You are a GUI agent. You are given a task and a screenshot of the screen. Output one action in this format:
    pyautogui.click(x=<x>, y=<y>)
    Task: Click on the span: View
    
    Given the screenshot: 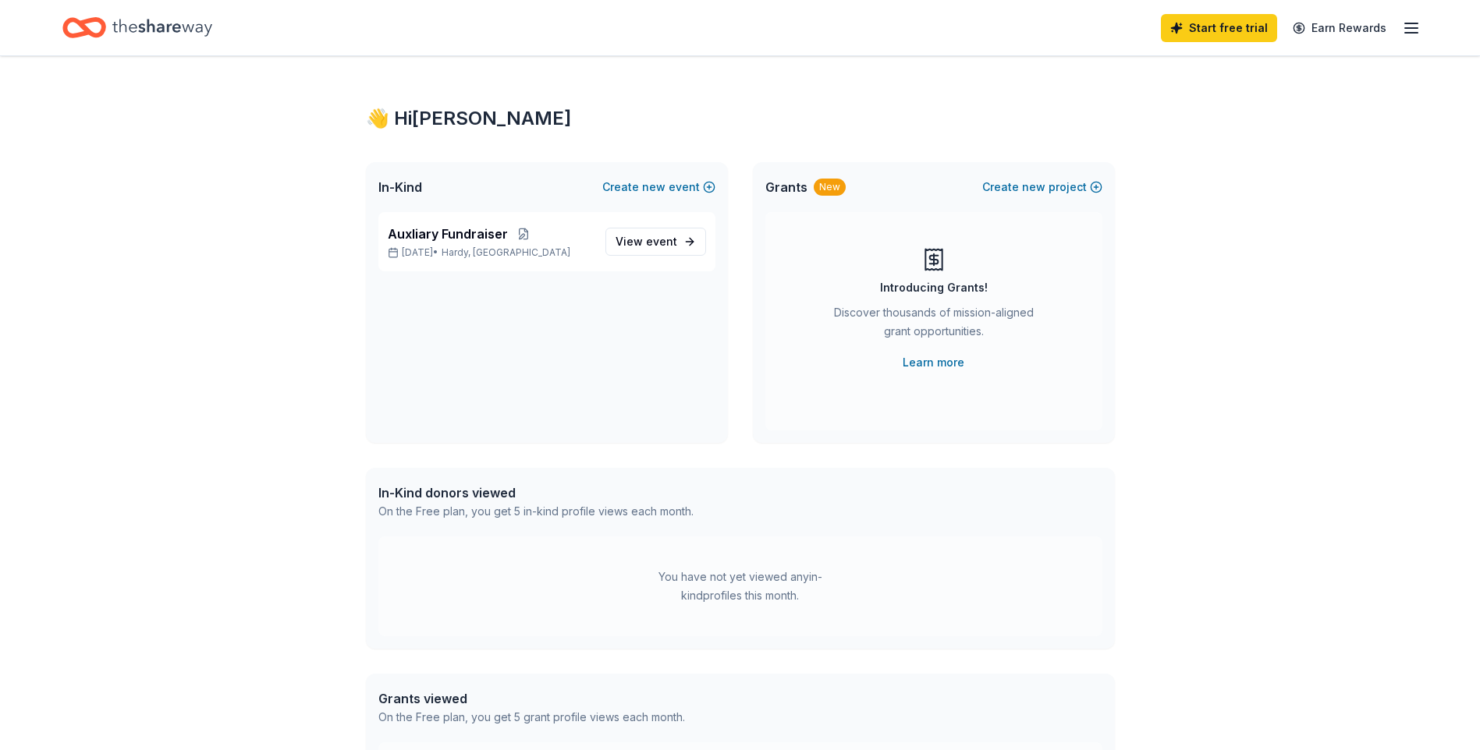 What is the action you would take?
    pyautogui.click(x=646, y=242)
    